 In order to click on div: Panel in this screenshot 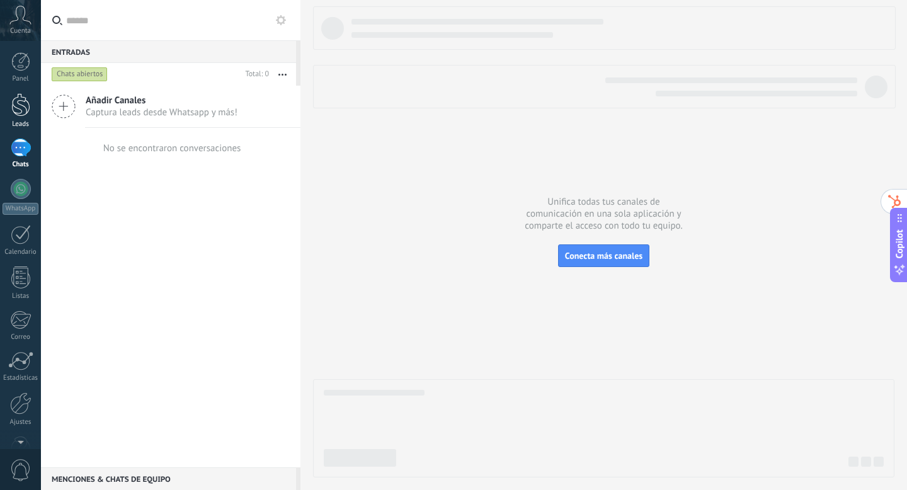, I will do `click(21, 79)`.